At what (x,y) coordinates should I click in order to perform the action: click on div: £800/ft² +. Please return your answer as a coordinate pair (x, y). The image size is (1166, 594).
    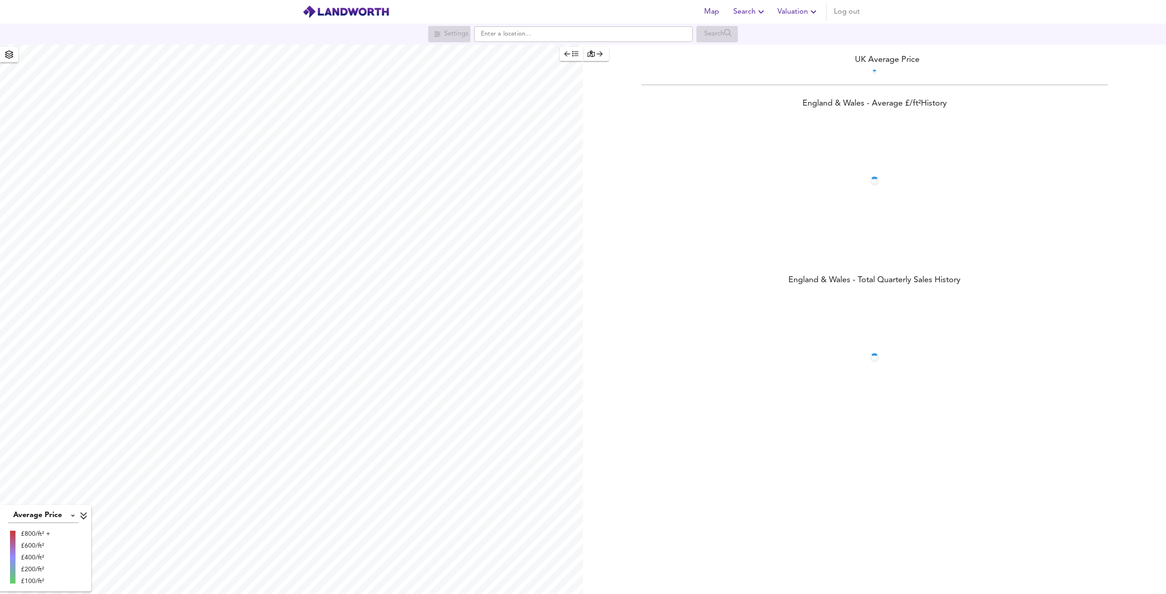
    Looking at the image, I should click on (36, 534).